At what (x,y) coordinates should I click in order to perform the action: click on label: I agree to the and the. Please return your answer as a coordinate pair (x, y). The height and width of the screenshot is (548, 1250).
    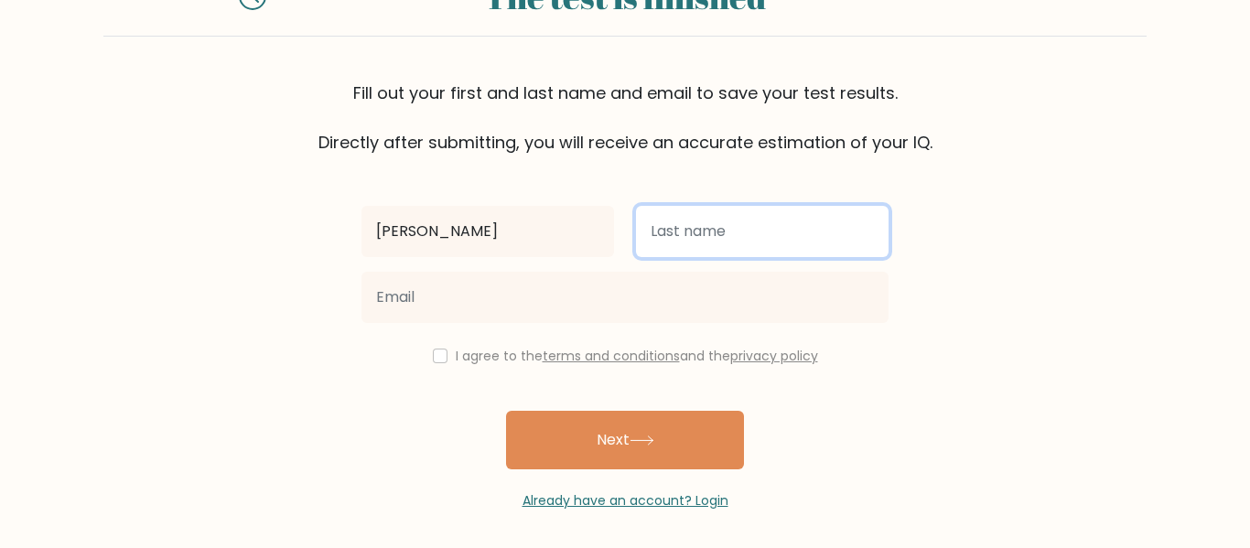
    Looking at the image, I should click on (637, 356).